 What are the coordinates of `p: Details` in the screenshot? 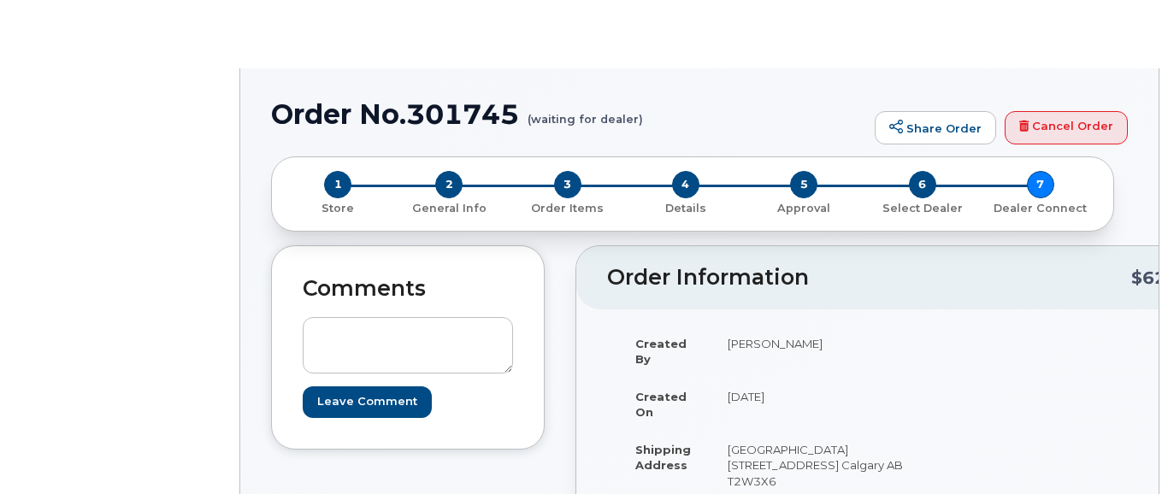 It's located at (686, 209).